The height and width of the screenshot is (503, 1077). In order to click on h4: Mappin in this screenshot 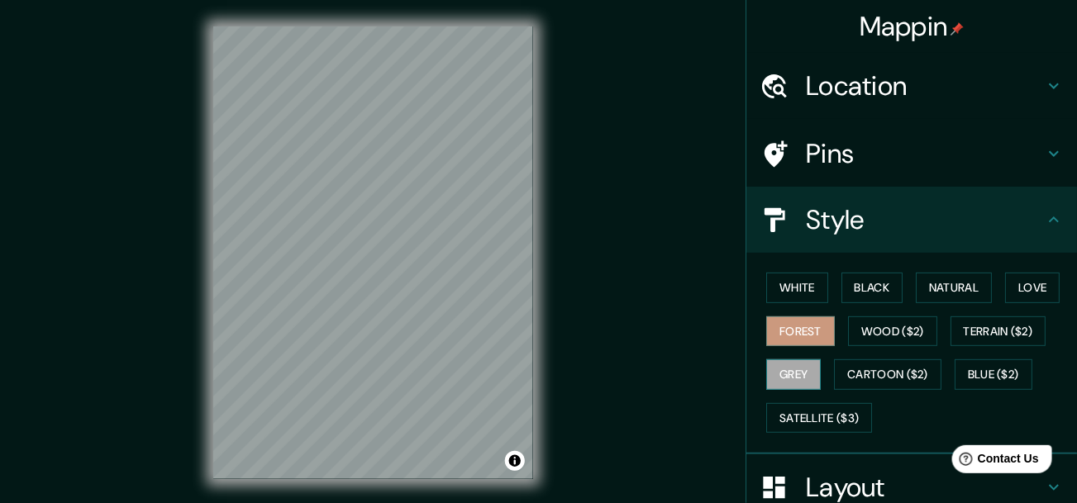, I will do `click(911, 26)`.